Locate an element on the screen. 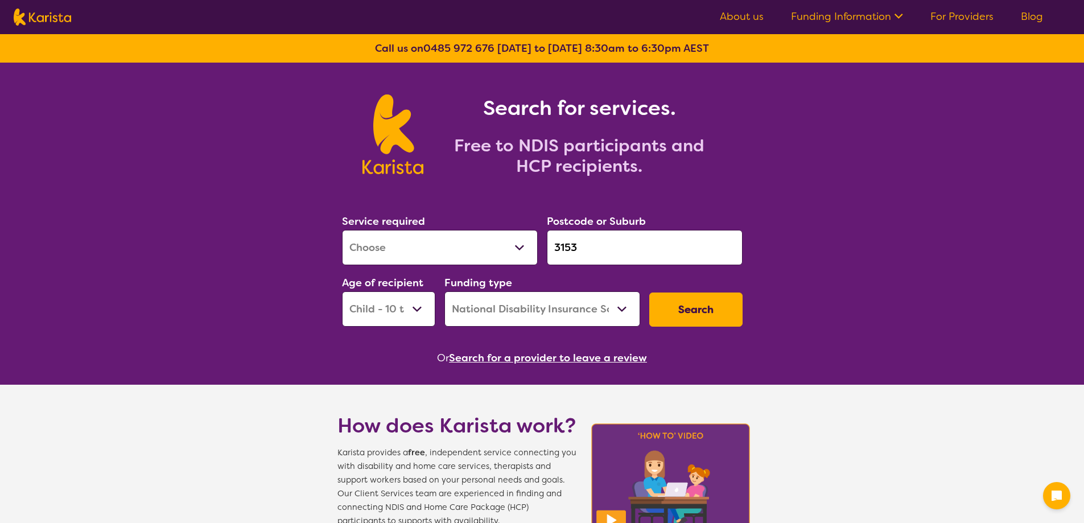 This screenshot has height=523, width=1084. label: Funding type is located at coordinates (478, 283).